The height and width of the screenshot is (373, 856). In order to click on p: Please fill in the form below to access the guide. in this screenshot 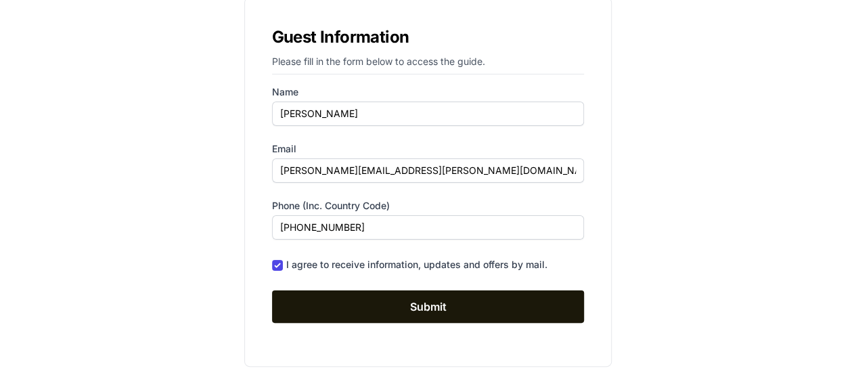, I will do `click(428, 64)`.